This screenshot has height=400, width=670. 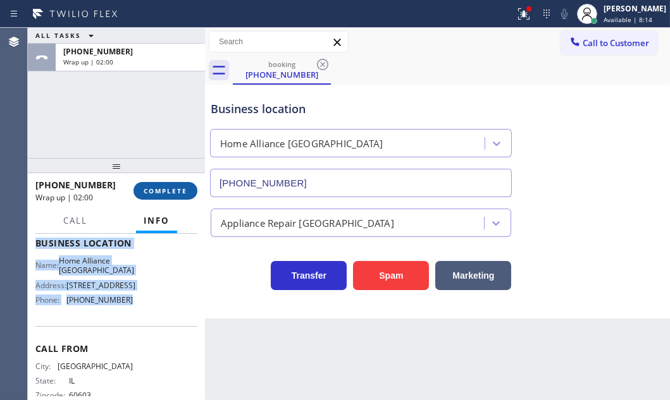 I want to click on span: City:, so click(x=46, y=366).